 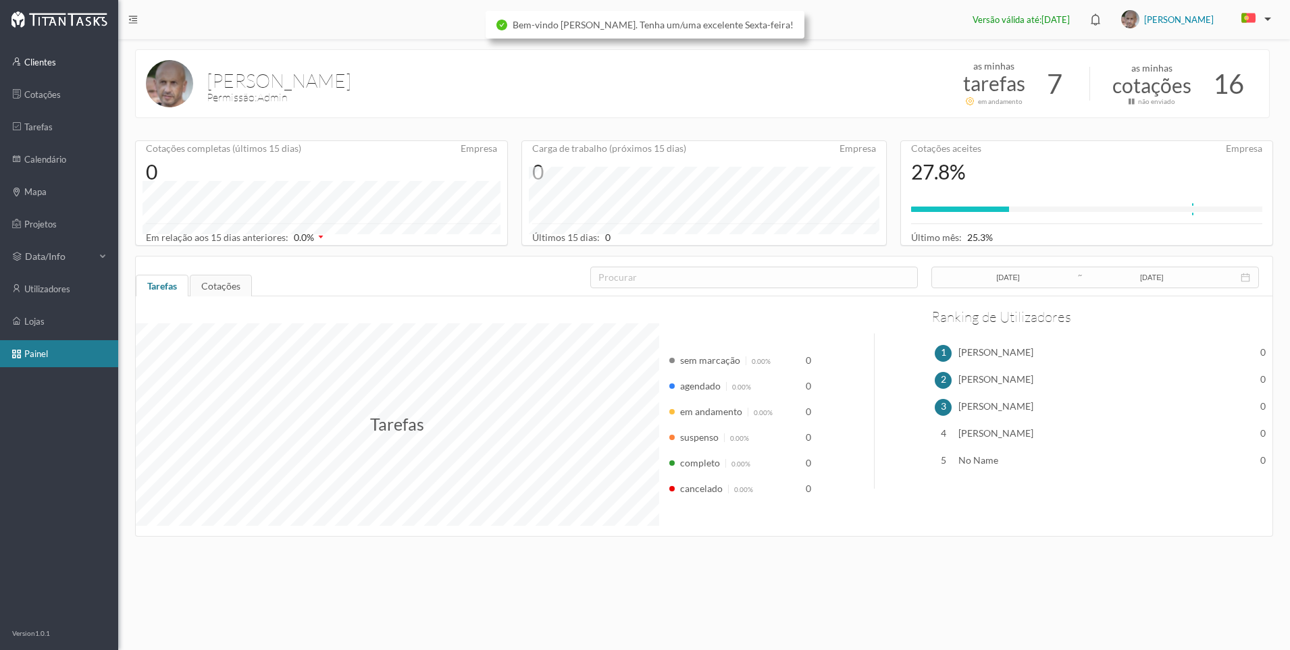 What do you see at coordinates (223, 148) in the screenshot?
I see `span: Cotações completas (últimos 15 dias)` at bounding box center [223, 148].